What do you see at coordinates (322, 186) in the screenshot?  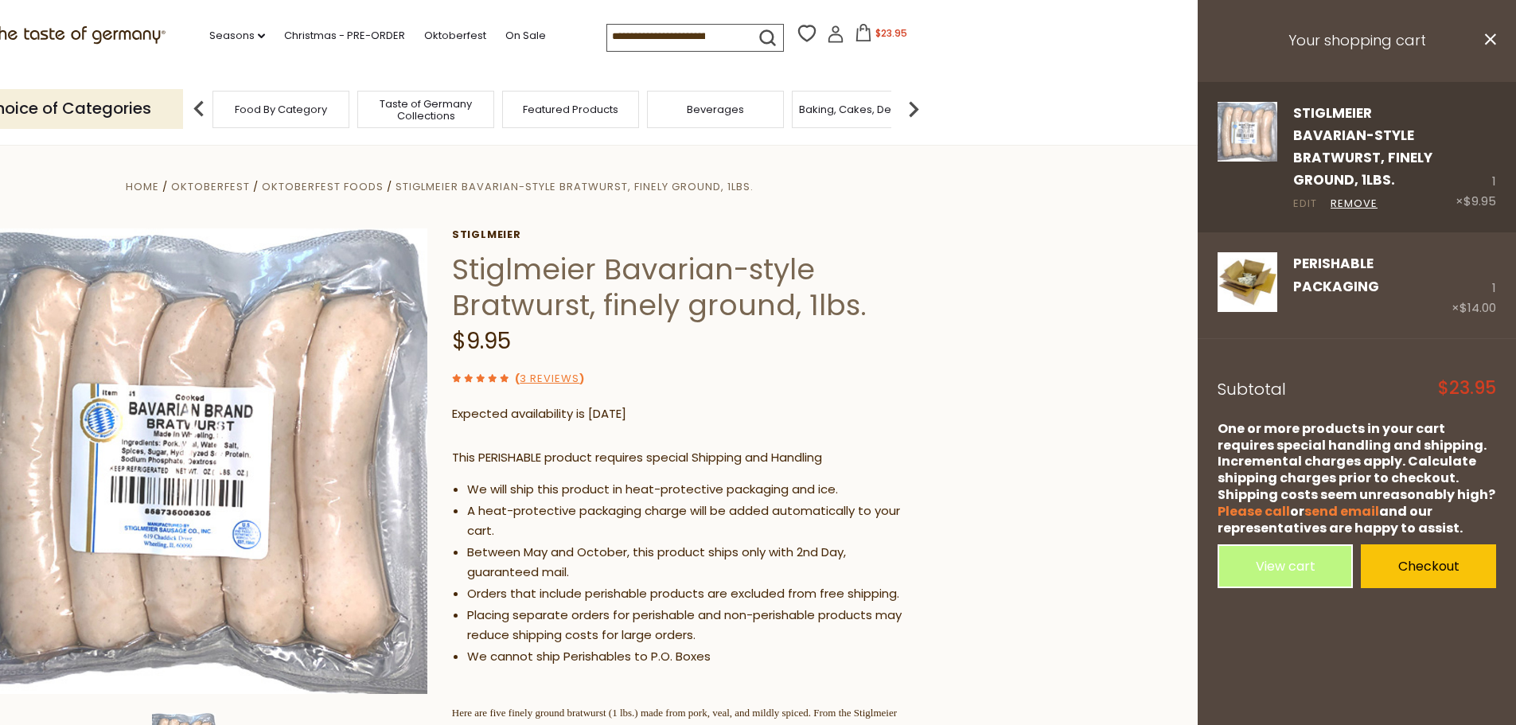 I see `a: Oktoberfest Foods` at bounding box center [322, 186].